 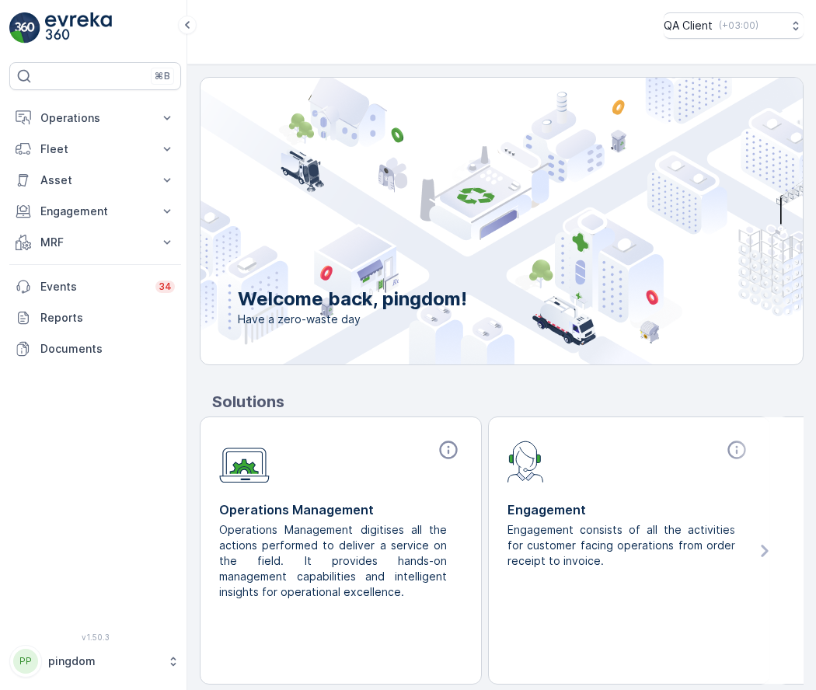 What do you see at coordinates (95, 149) in the screenshot?
I see `p: Fleet` at bounding box center [95, 149].